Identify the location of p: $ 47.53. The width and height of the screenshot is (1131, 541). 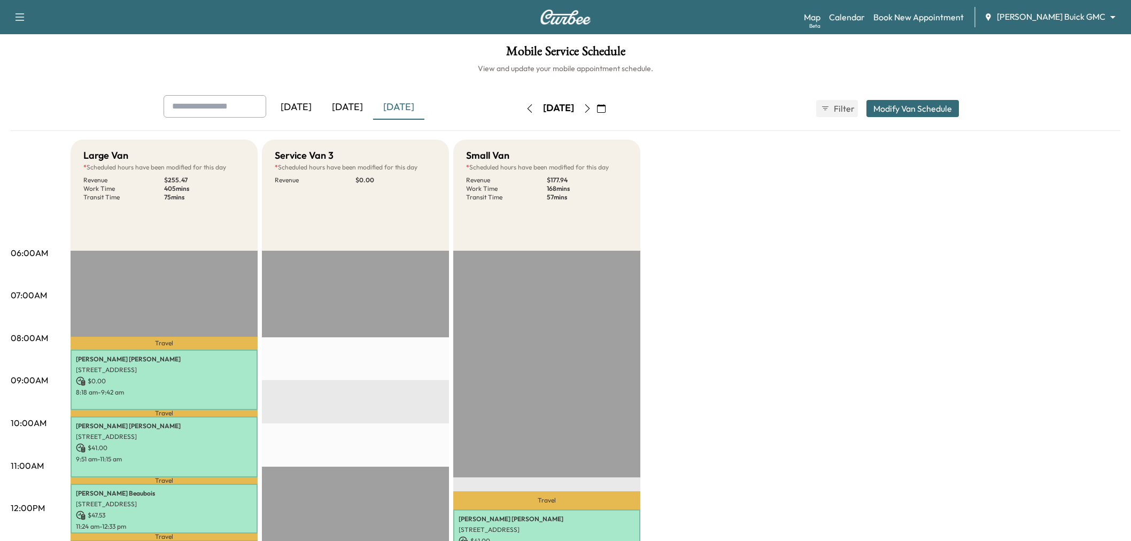
(164, 515).